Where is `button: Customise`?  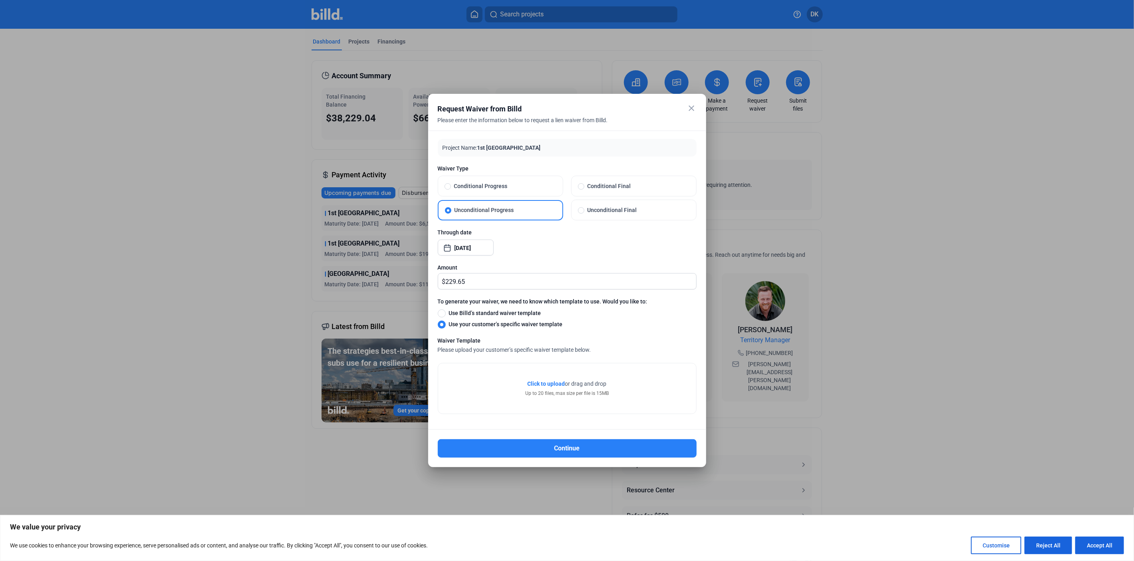
button: Customise is located at coordinates (996, 545).